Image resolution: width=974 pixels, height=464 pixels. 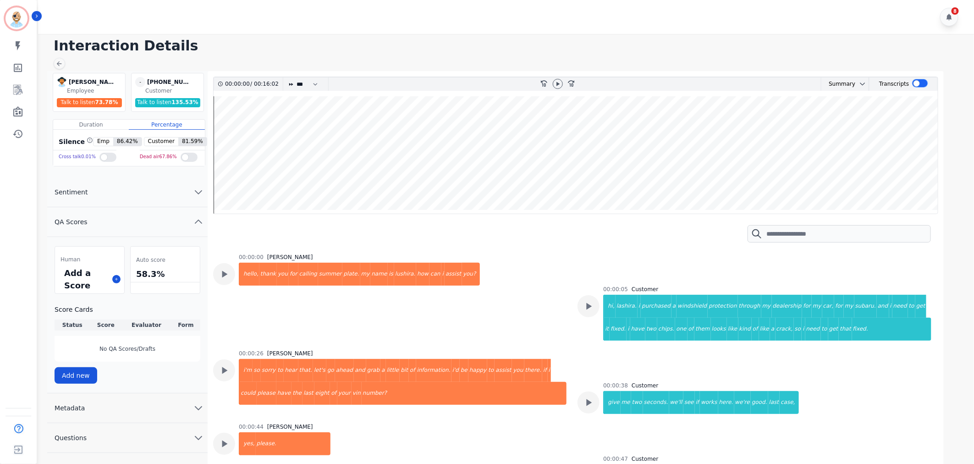 I want to click on div: 00:00:44, so click(x=251, y=427).